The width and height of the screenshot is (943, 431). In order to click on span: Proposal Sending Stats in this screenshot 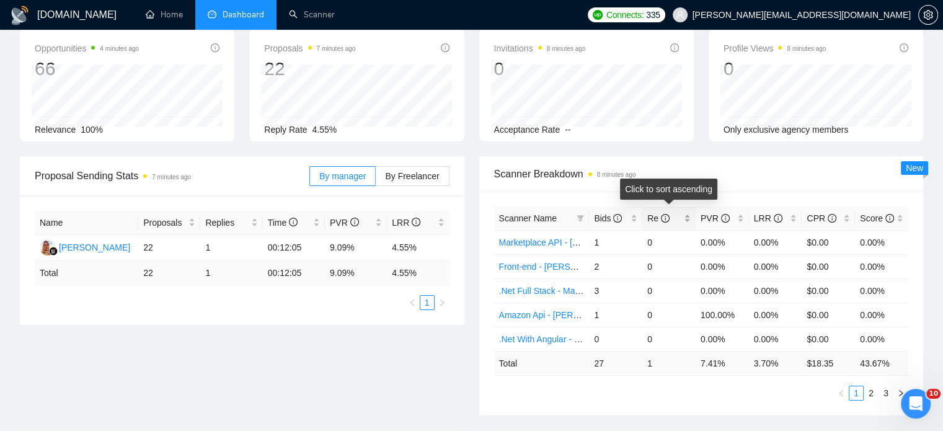, I will do `click(172, 175)`.